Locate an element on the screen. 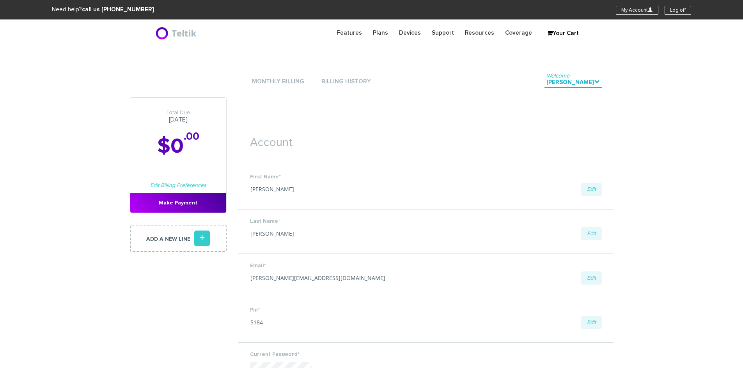  a: Devices is located at coordinates (410, 33).